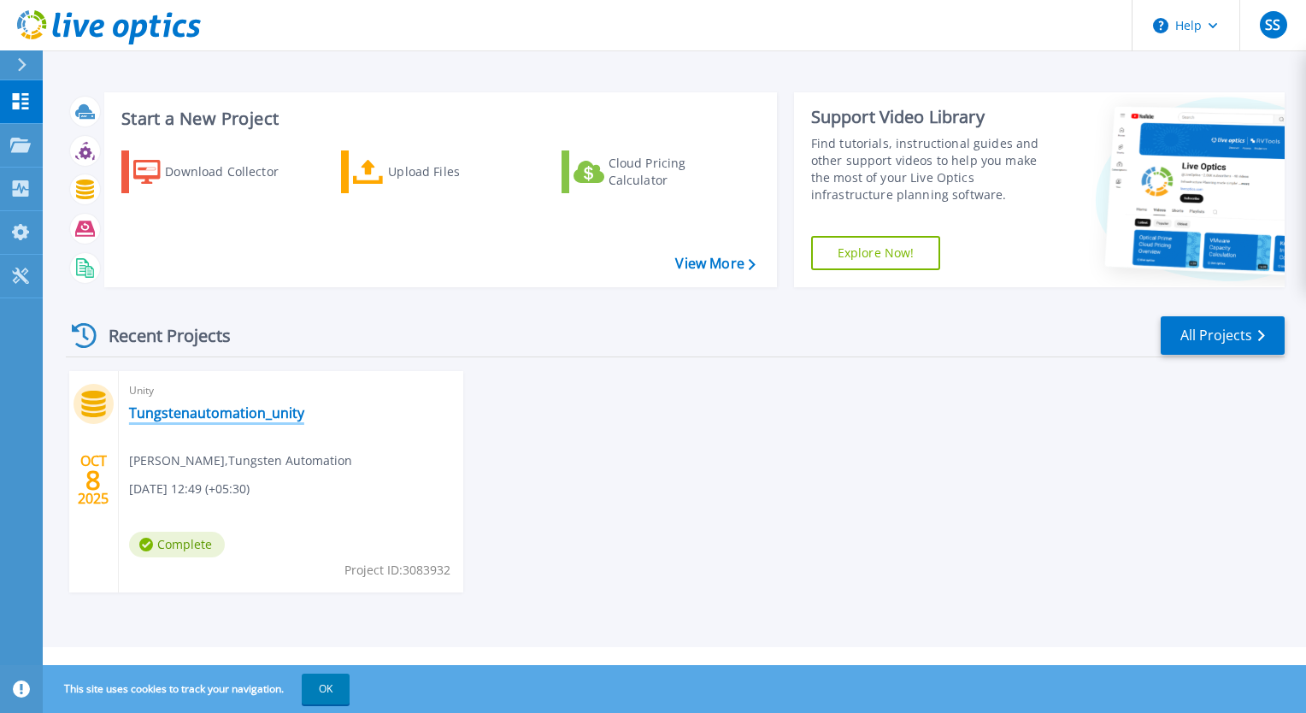  What do you see at coordinates (160, 335) in the screenshot?
I see `div: Recent Projects` at bounding box center [160, 335].